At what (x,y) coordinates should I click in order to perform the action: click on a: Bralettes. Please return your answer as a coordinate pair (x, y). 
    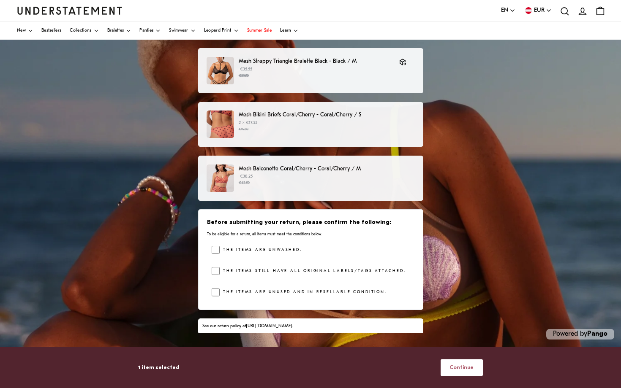
    Looking at the image, I should click on (119, 31).